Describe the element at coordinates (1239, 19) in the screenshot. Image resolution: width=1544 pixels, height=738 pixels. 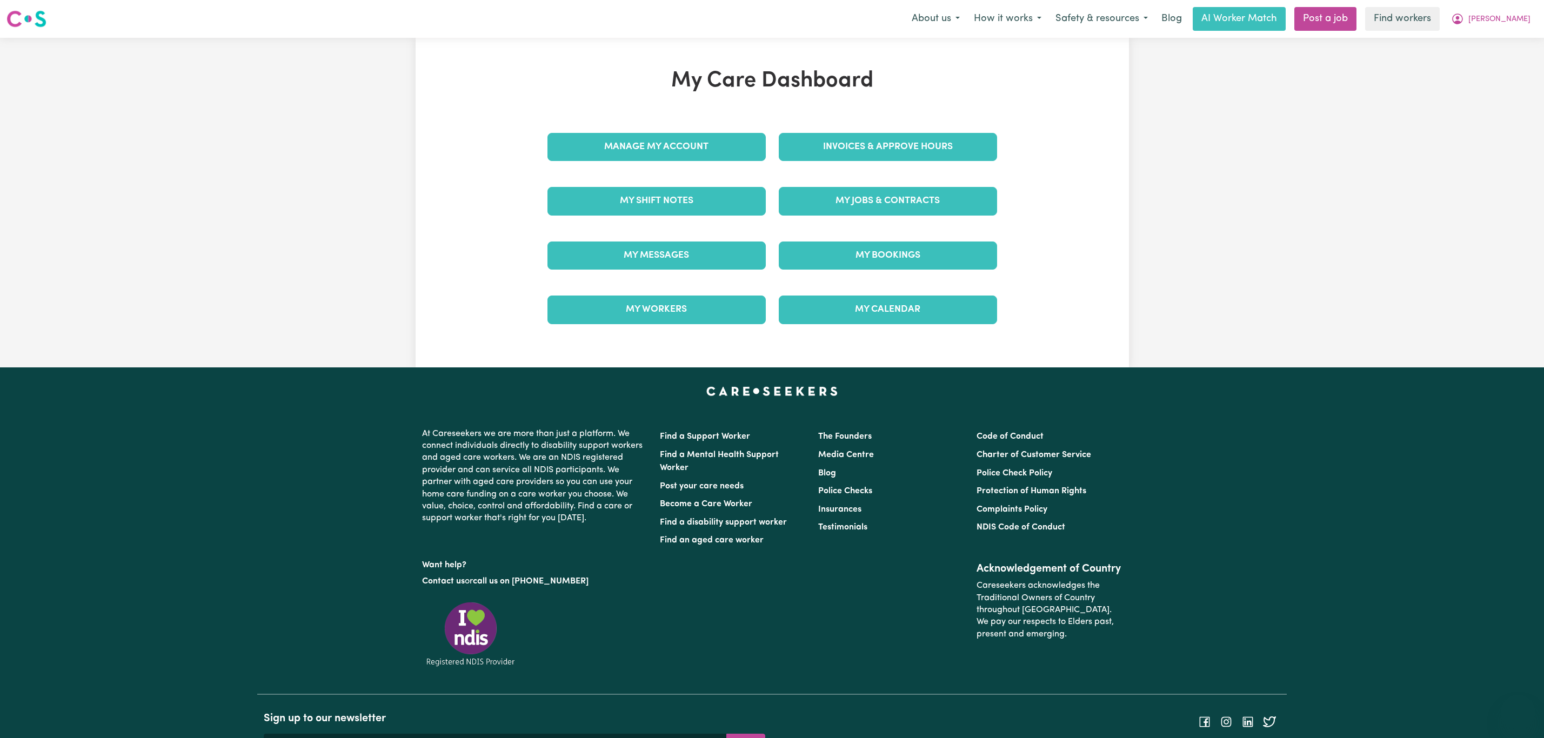
I see `a: AI Worker Match` at that location.